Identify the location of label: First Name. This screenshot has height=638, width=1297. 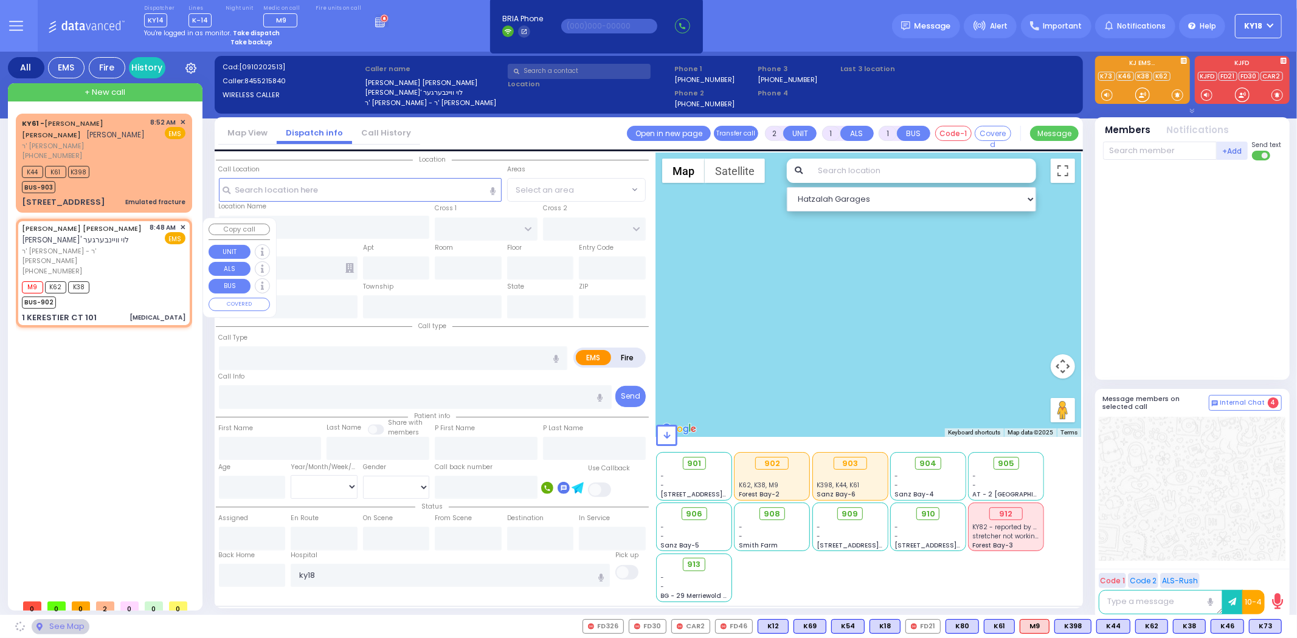
(236, 429).